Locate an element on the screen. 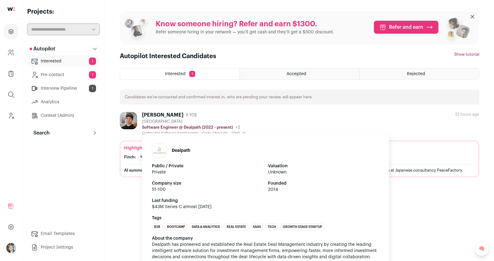 The image size is (494, 261). span: Accepted is located at coordinates (296, 74).